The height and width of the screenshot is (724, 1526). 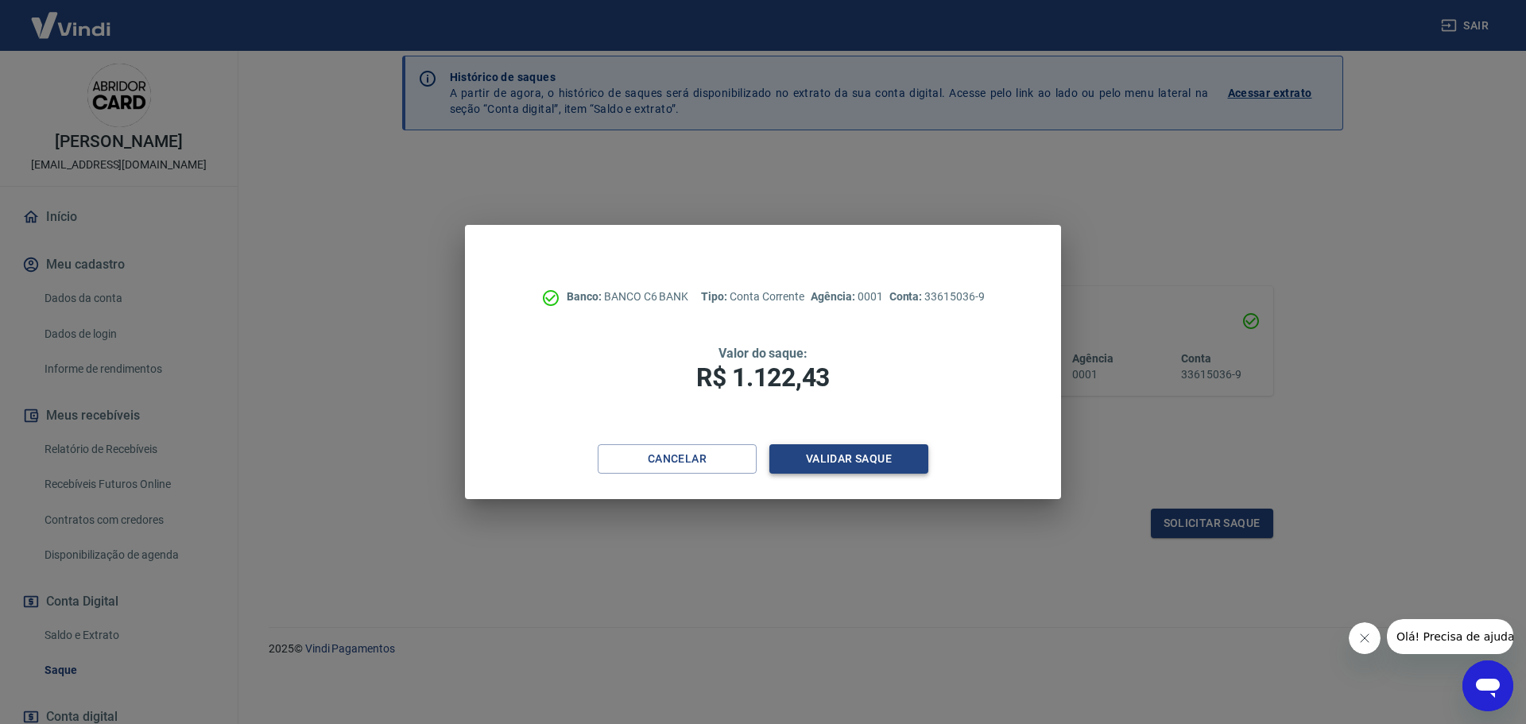 I want to click on p: Conta Corrente, so click(x=753, y=296).